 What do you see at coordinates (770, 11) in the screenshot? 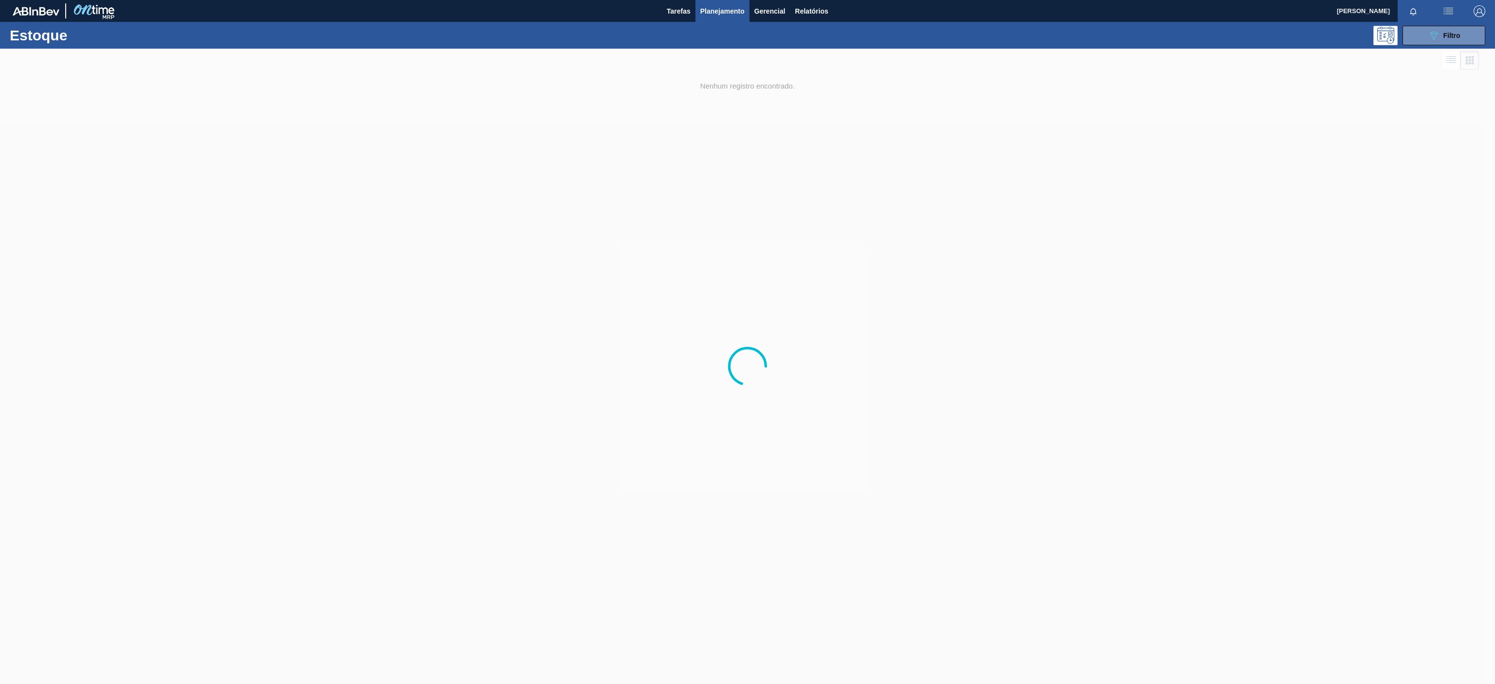
I see `span: Gerencial` at bounding box center [770, 11].